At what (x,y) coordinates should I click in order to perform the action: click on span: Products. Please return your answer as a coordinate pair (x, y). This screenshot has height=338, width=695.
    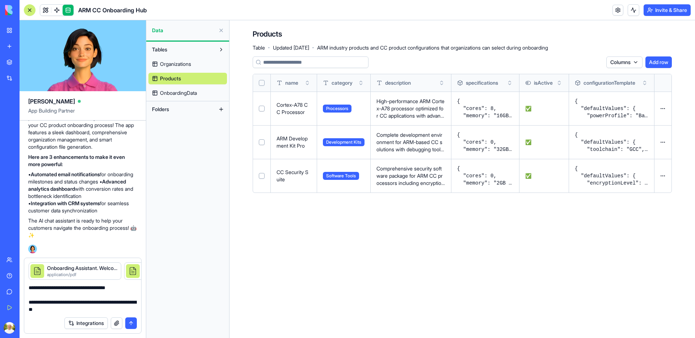
    Looking at the image, I should click on (170, 78).